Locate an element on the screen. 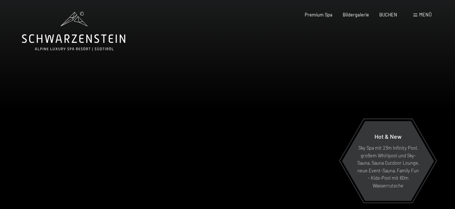 Image resolution: width=455 pixels, height=209 pixels. a: Hot & New Sky Spa mit 23m Infinity Pool, großem Whirlpool und Sky-Sauna, Sauna Outdoor Lounge, ne... is located at coordinates (388, 161).